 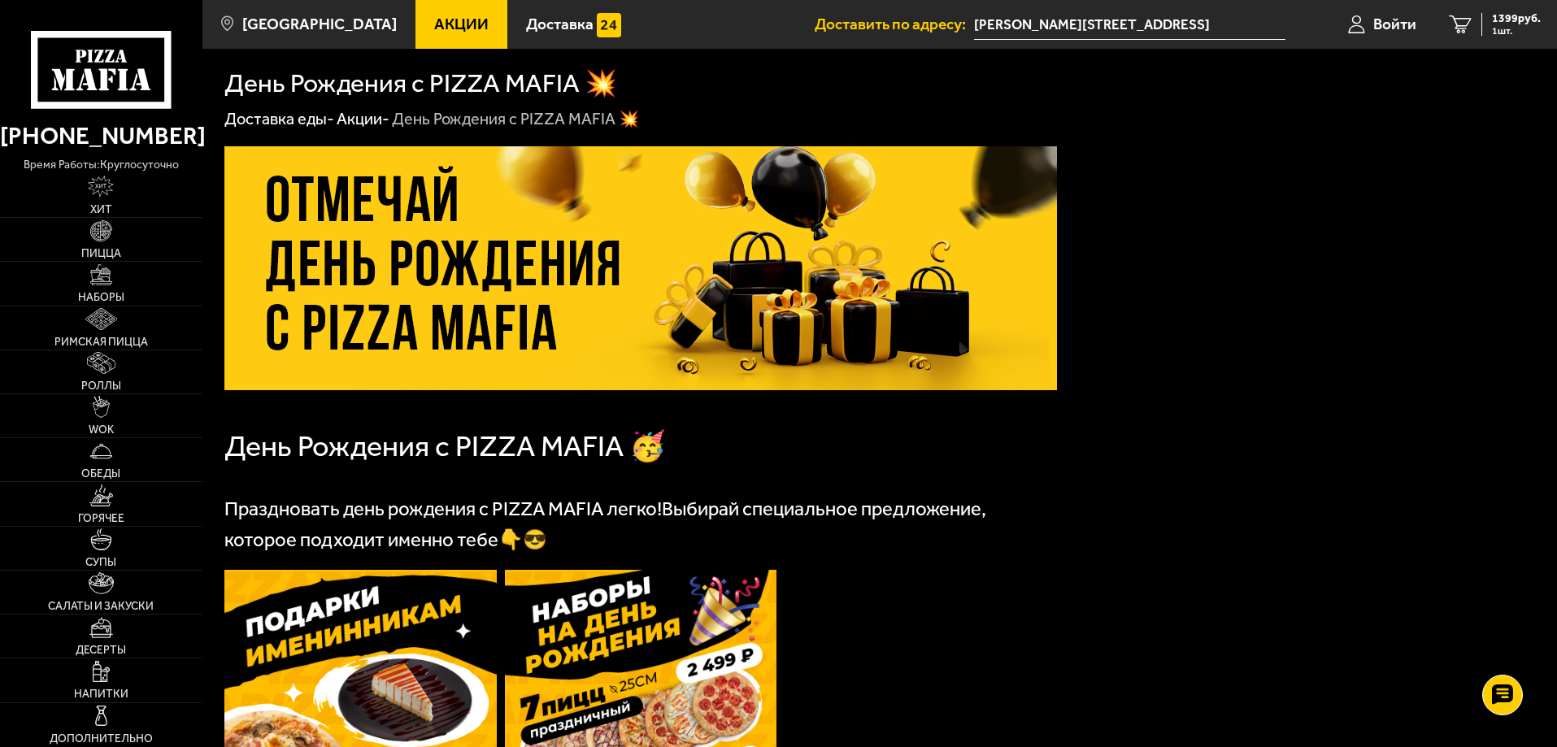 I want to click on span: Казанская площадь, 2, so click(x=1129, y=24).